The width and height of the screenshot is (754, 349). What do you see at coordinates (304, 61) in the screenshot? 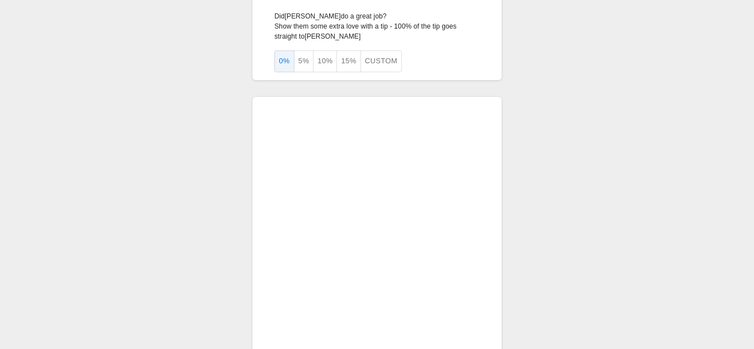
I see `button: 5%` at bounding box center [304, 61].